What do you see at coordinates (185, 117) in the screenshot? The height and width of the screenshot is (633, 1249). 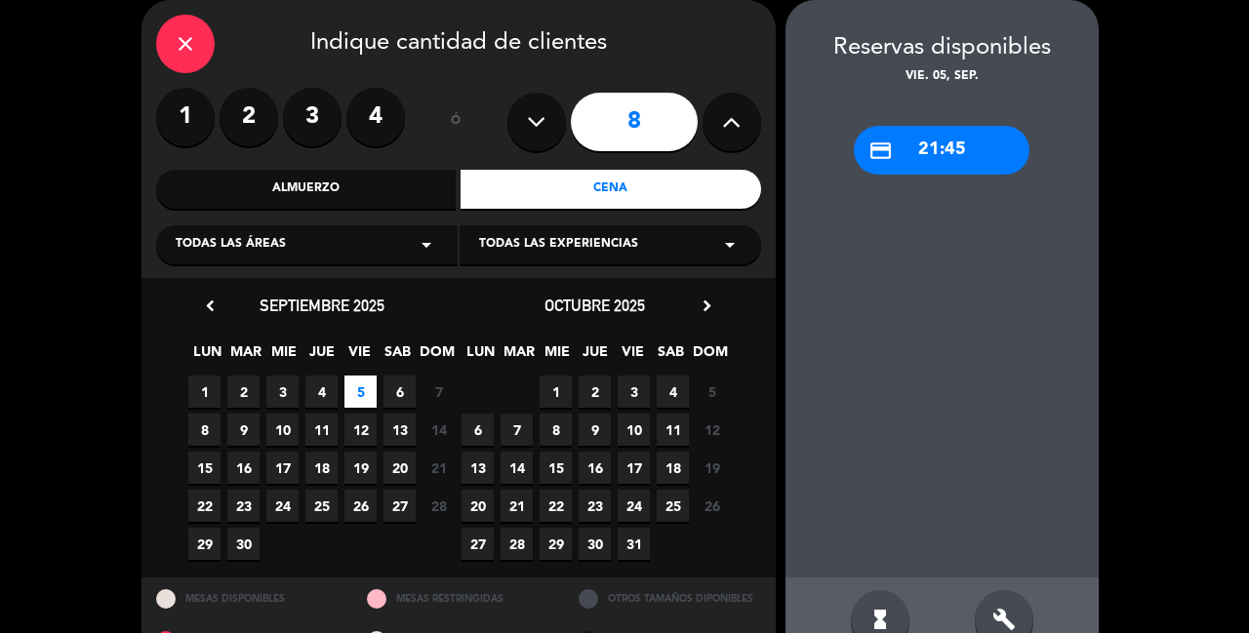 I see `label: 1` at bounding box center [185, 117].